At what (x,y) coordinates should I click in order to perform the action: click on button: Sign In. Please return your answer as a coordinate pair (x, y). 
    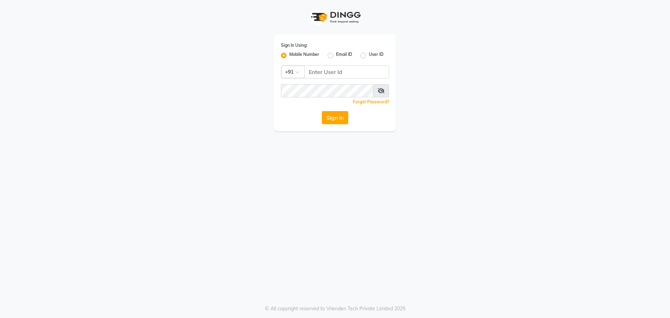
    Looking at the image, I should click on (335, 118).